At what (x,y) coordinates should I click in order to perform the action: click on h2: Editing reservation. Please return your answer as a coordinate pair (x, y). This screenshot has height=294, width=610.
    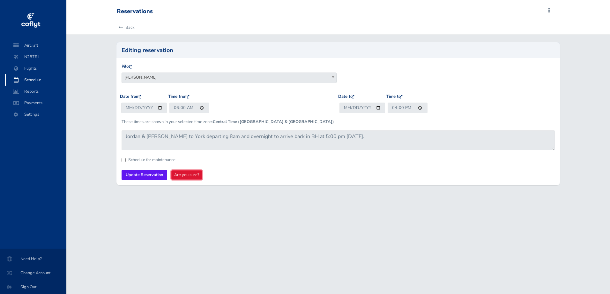
    Looking at the image, I should click on (338, 50).